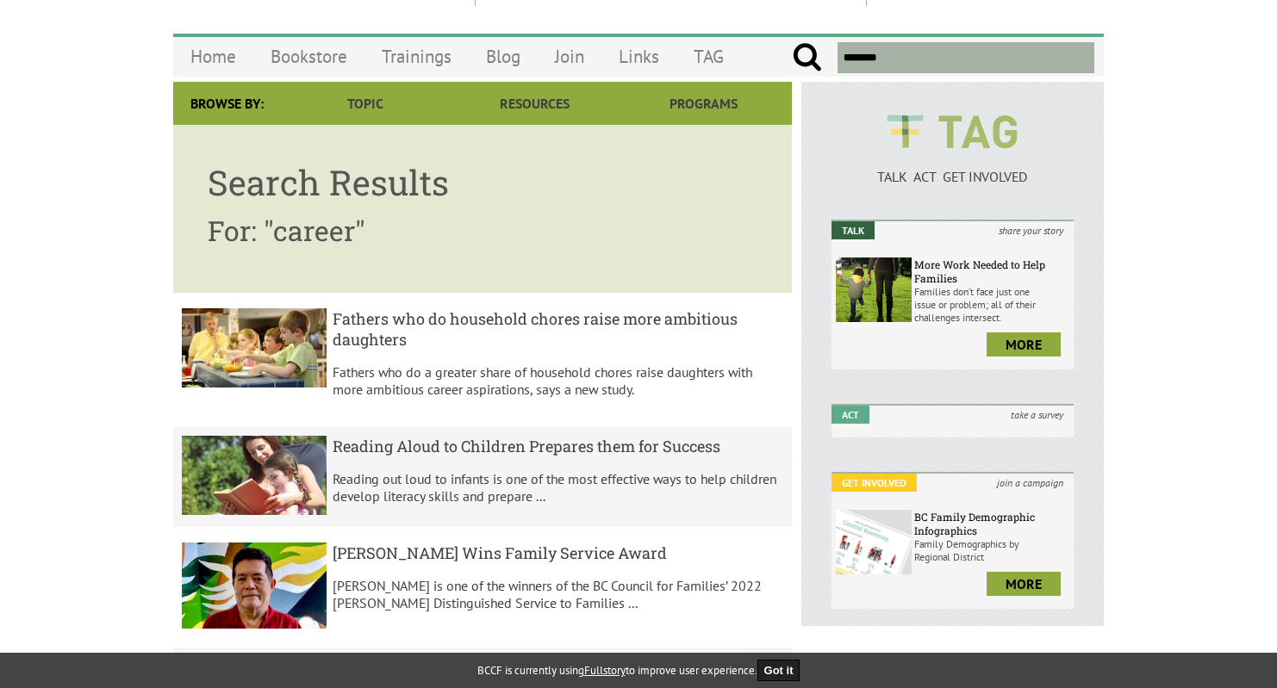 The width and height of the screenshot is (1277, 688). What do you see at coordinates (952, 177) in the screenshot?
I see `p: TALK ACT GET INVOLVED` at bounding box center [952, 177].